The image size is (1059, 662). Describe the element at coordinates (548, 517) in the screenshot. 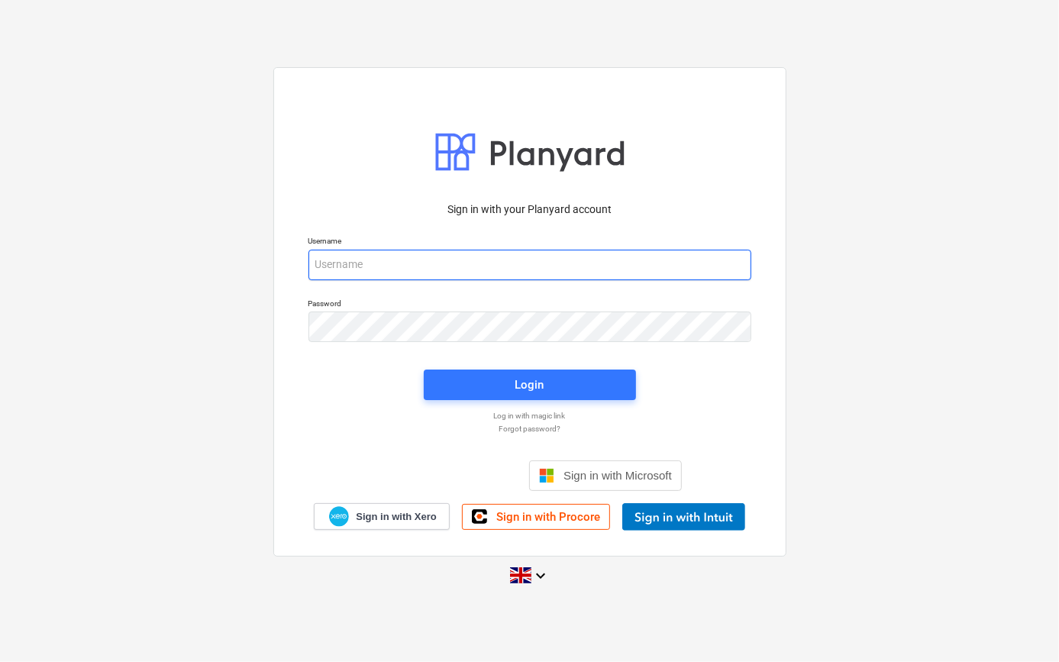

I see `span: Sign in with Procore` at that location.